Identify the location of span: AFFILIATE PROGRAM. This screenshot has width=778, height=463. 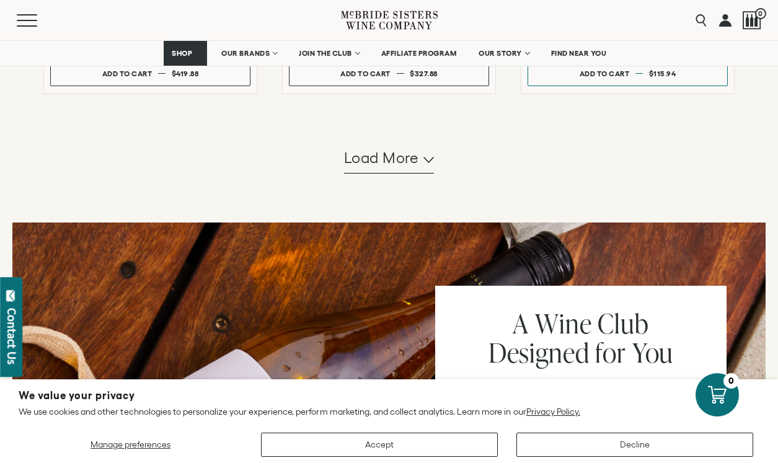
(419, 53).